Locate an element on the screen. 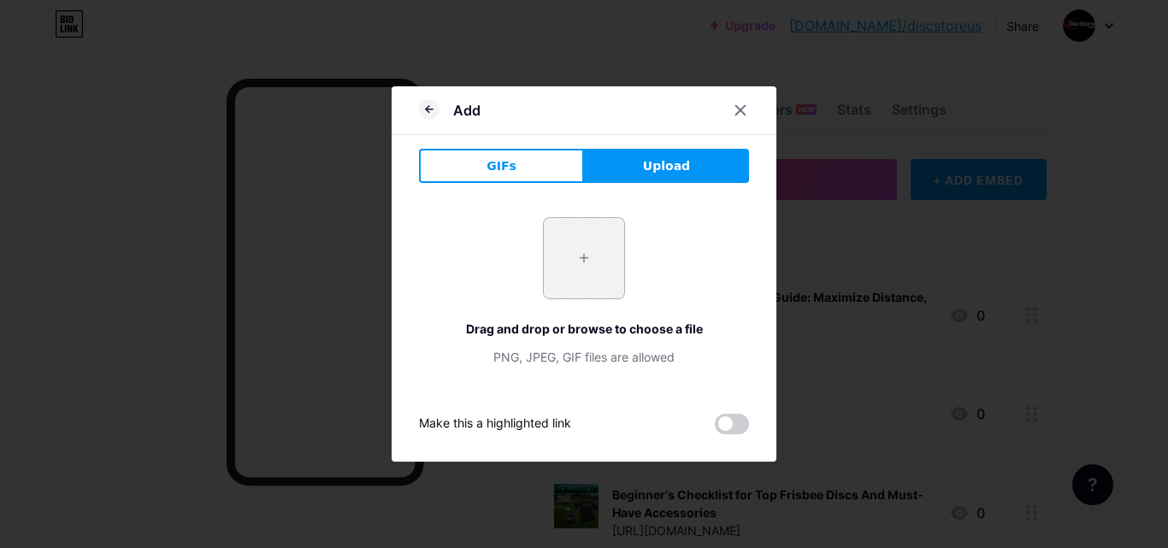 This screenshot has width=1168, height=548. button: GIFs is located at coordinates (501, 166).